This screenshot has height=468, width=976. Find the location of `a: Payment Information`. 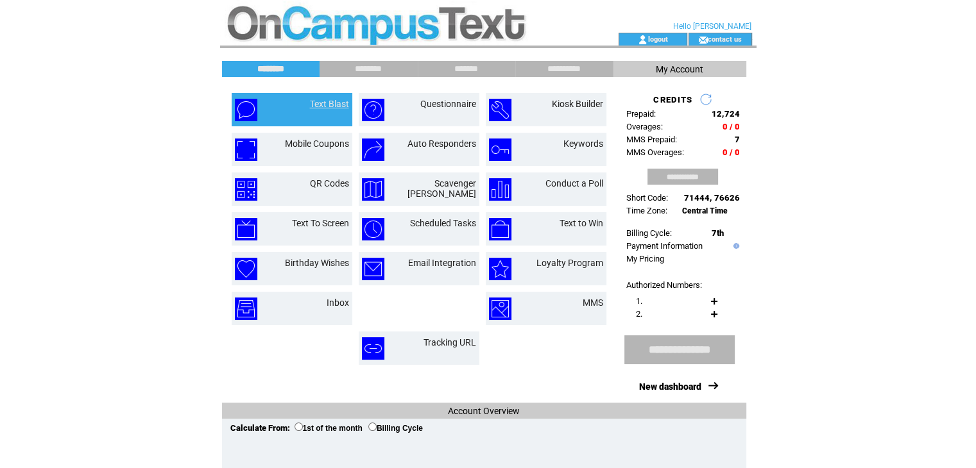

a: Payment Information is located at coordinates (664, 246).